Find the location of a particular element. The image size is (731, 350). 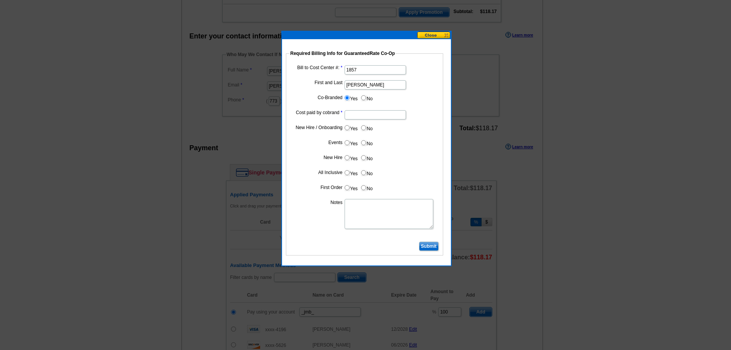

label: All Inclusive is located at coordinates (317, 172).